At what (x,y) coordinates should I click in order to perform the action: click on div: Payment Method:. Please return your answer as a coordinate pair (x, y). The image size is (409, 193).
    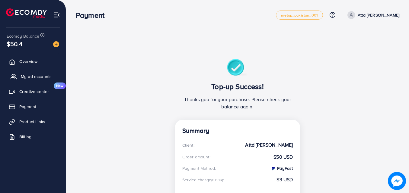
    Looking at the image, I should click on (199, 169).